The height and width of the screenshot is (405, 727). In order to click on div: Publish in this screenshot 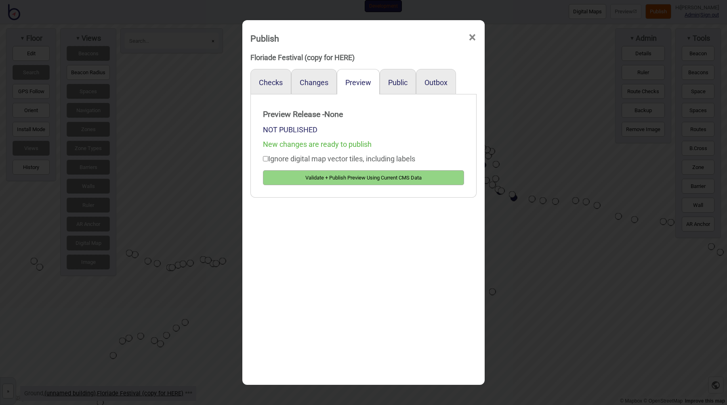, I will do `click(264, 38)`.